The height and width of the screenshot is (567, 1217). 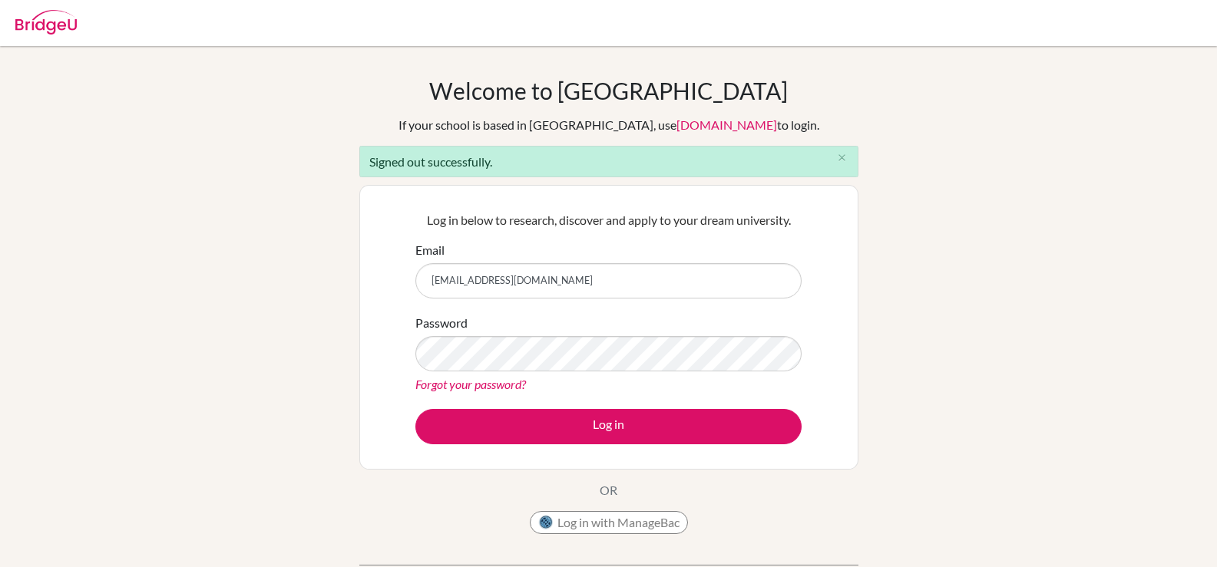 I want to click on p: OR, so click(x=608, y=490).